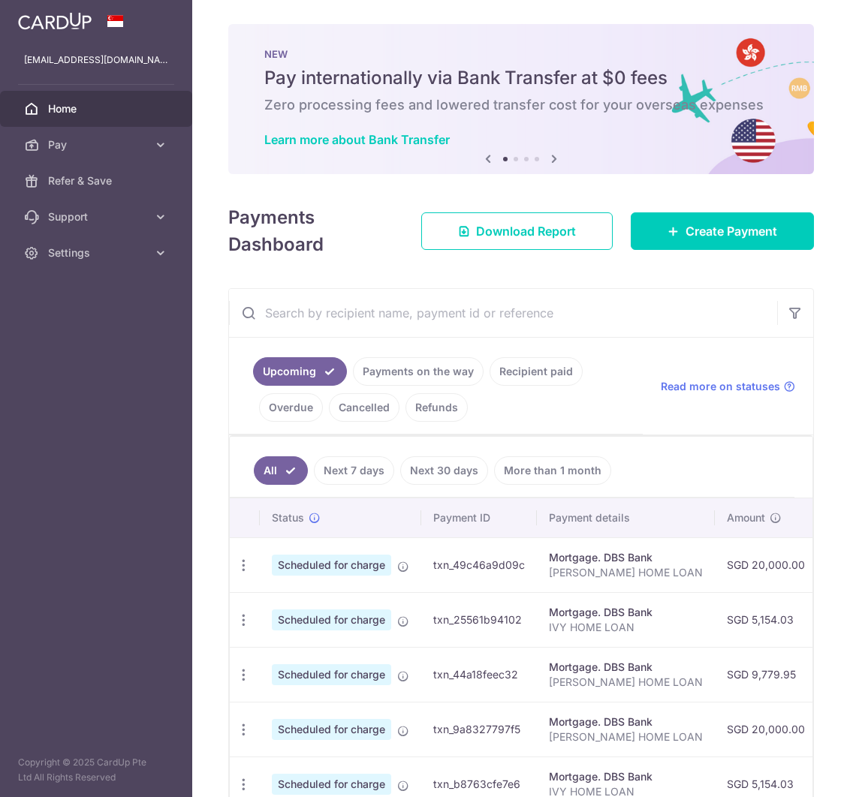  I want to click on a: Cancelled, so click(364, 408).